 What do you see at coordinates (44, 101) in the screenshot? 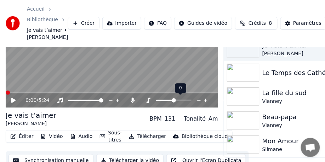
I see `span: 5:24` at bounding box center [44, 101].